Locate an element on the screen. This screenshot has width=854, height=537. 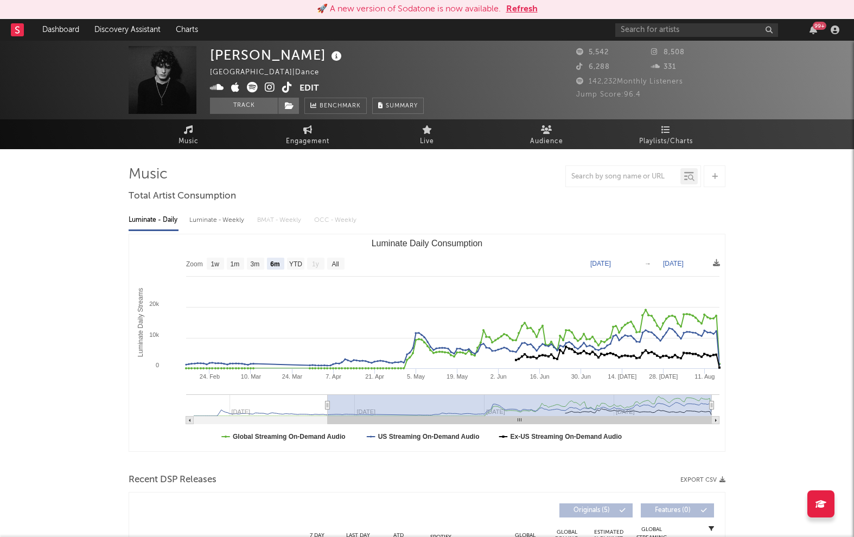
button: Features(0) is located at coordinates (677, 510).